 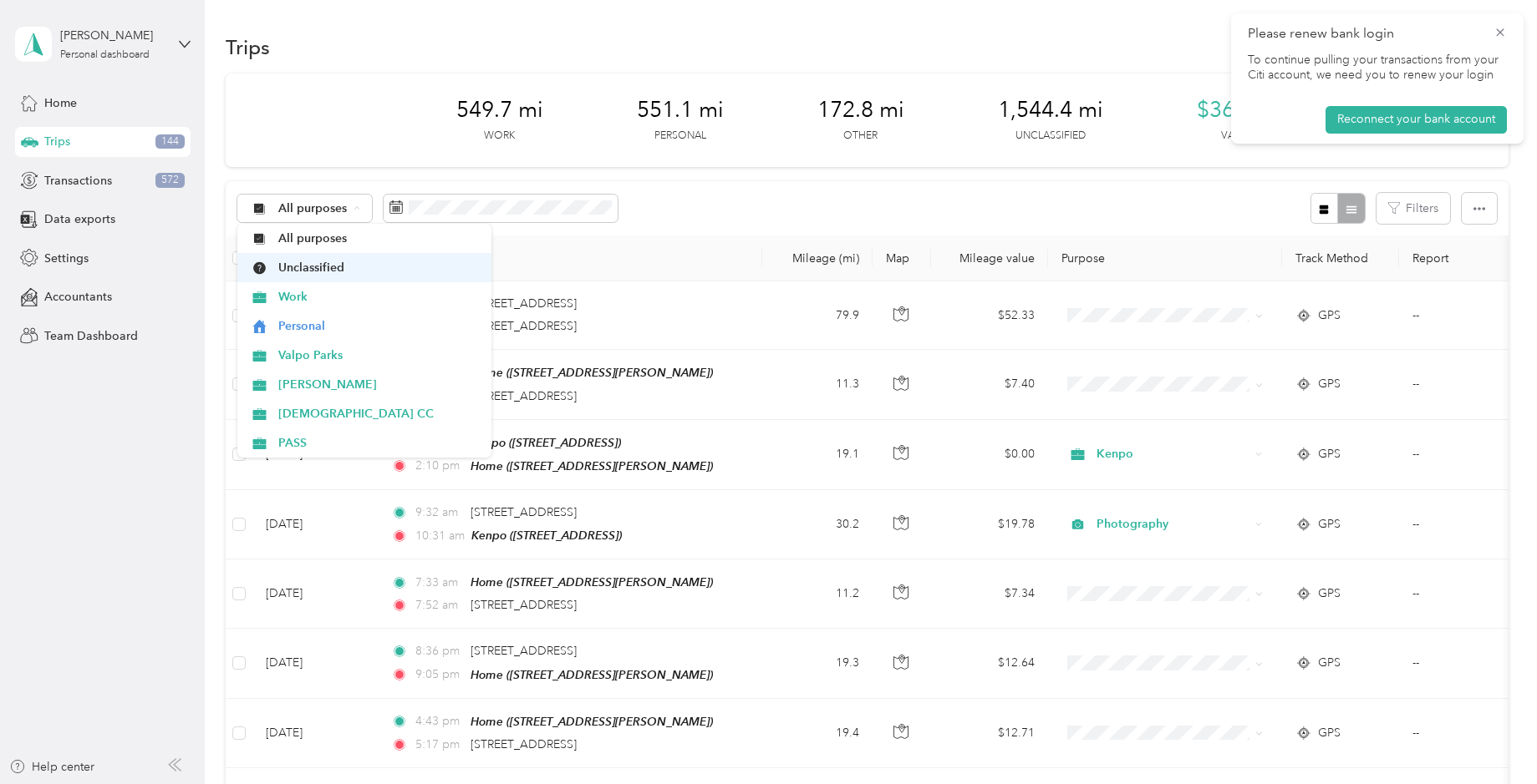 What do you see at coordinates (989, 455) in the screenshot?
I see `td: $0.00` at bounding box center [989, 455].